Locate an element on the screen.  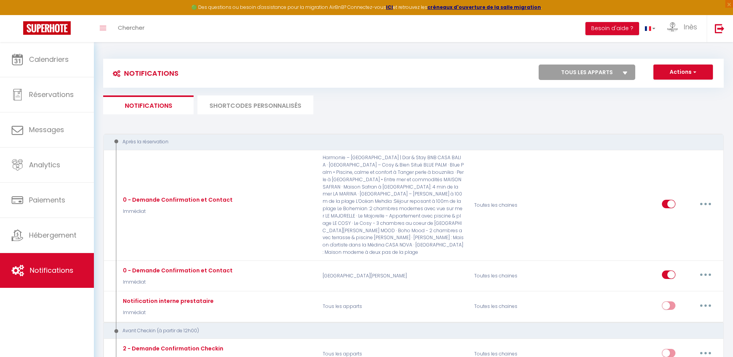
p: Tous les apparts is located at coordinates (394, 307).